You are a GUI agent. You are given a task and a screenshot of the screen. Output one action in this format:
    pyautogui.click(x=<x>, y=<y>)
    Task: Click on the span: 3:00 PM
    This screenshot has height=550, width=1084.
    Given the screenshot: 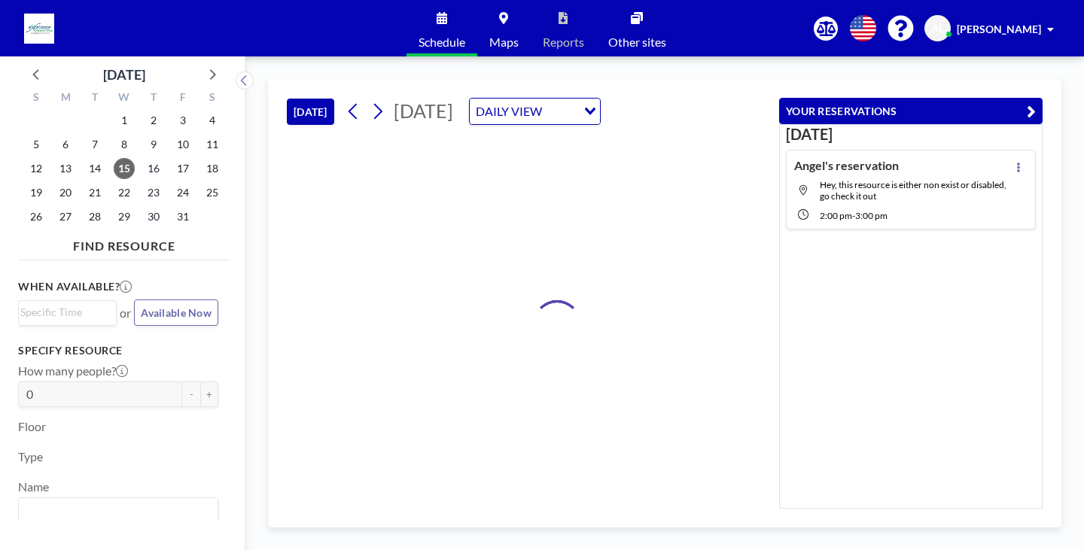 What is the action you would take?
    pyautogui.click(x=871, y=215)
    